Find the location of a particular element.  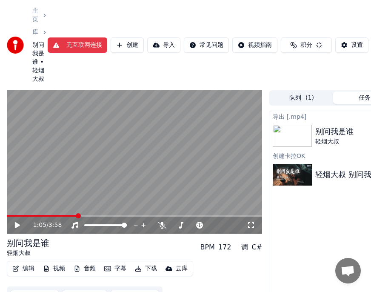

button: 创建 is located at coordinates (127, 45).